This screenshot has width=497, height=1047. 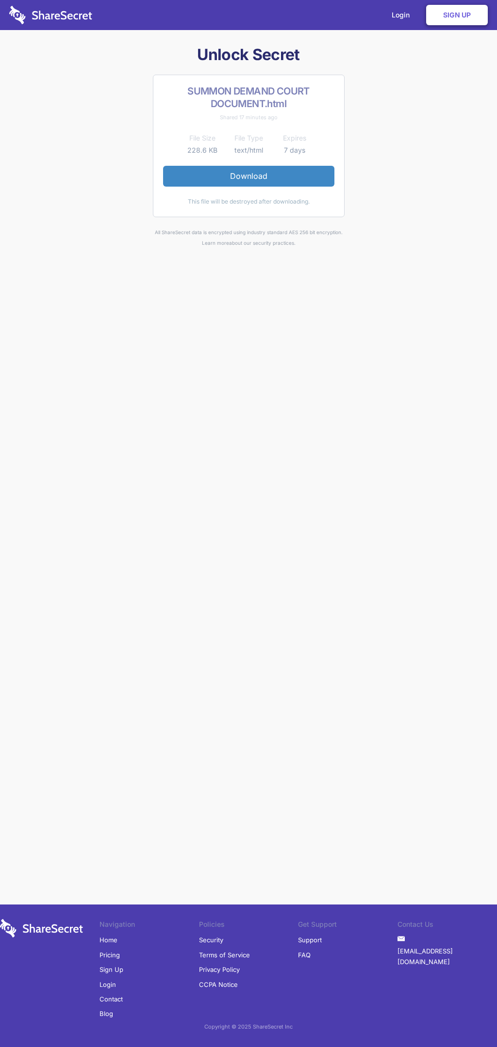 I want to click on img: logo-wordmark-white-trans-d4663122ce5f474addd5e946df7df03e33cb6a1c49d2221995e7729f52c070b2.svg, so click(x=50, y=15).